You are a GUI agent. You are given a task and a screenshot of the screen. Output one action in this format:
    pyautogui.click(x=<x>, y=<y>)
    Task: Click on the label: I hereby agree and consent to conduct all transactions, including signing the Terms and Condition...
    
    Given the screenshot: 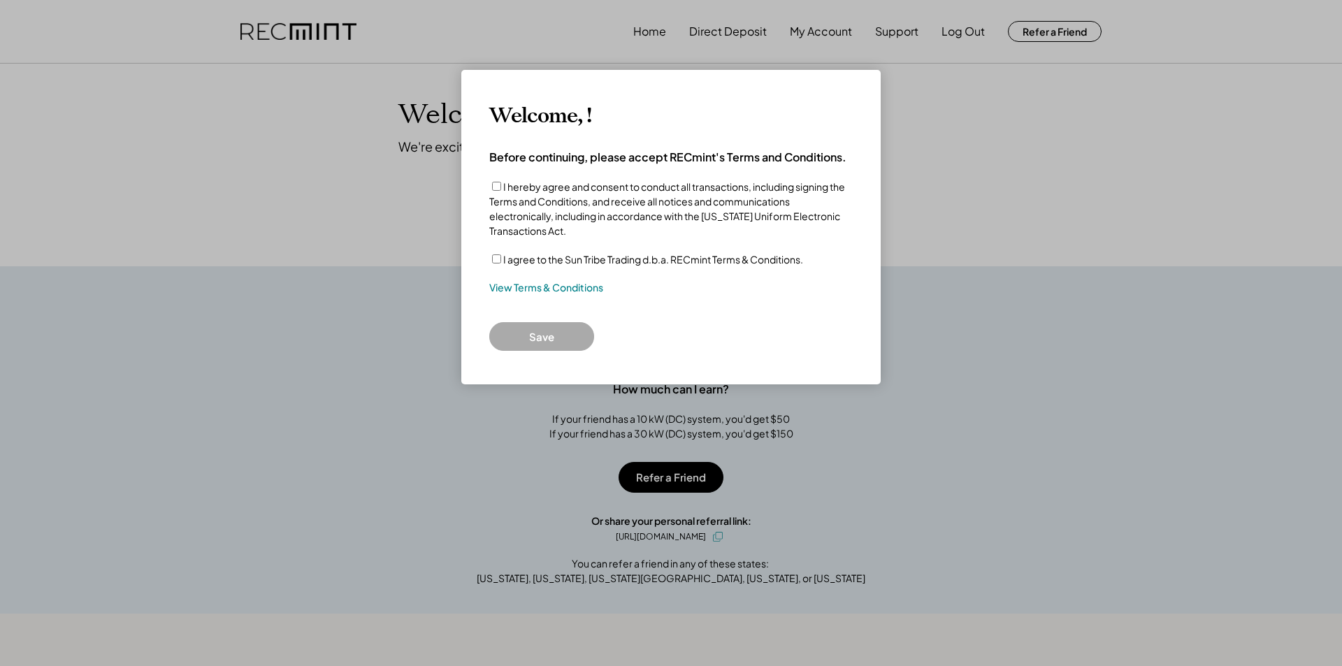 What is the action you would take?
    pyautogui.click(x=667, y=208)
    